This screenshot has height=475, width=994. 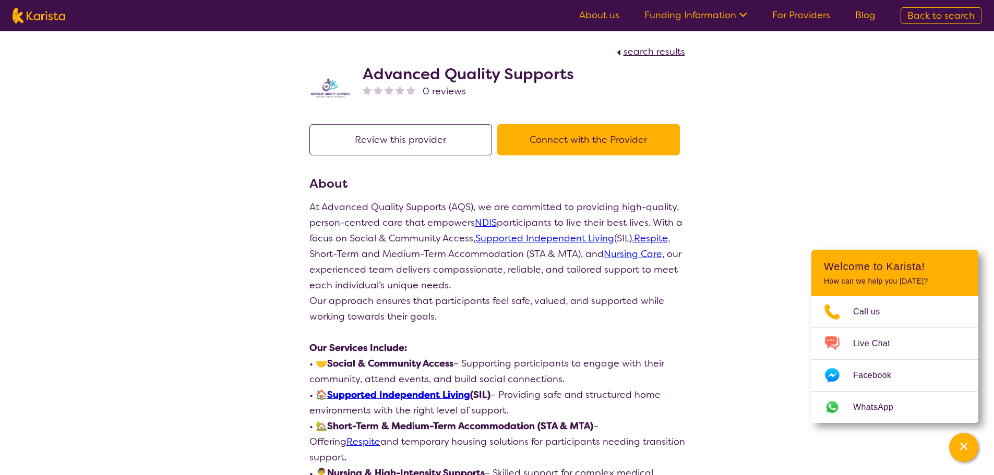 I want to click on p: At Advanced Quality Supports (AQS), we are committed to providing high-quality, person-centred ca..., so click(x=497, y=246).